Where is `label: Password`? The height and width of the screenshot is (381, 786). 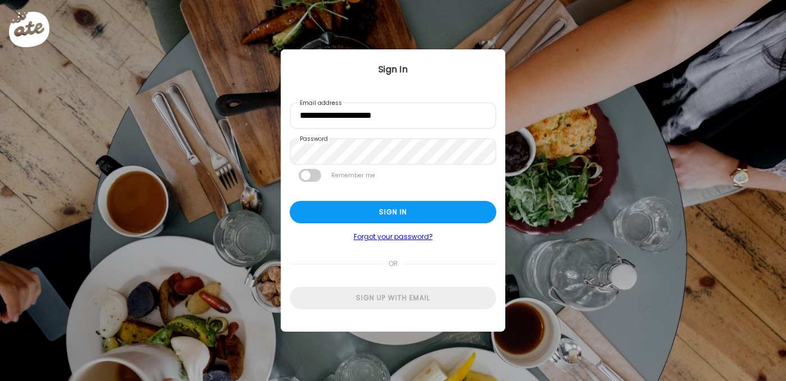
label: Password is located at coordinates (314, 139).